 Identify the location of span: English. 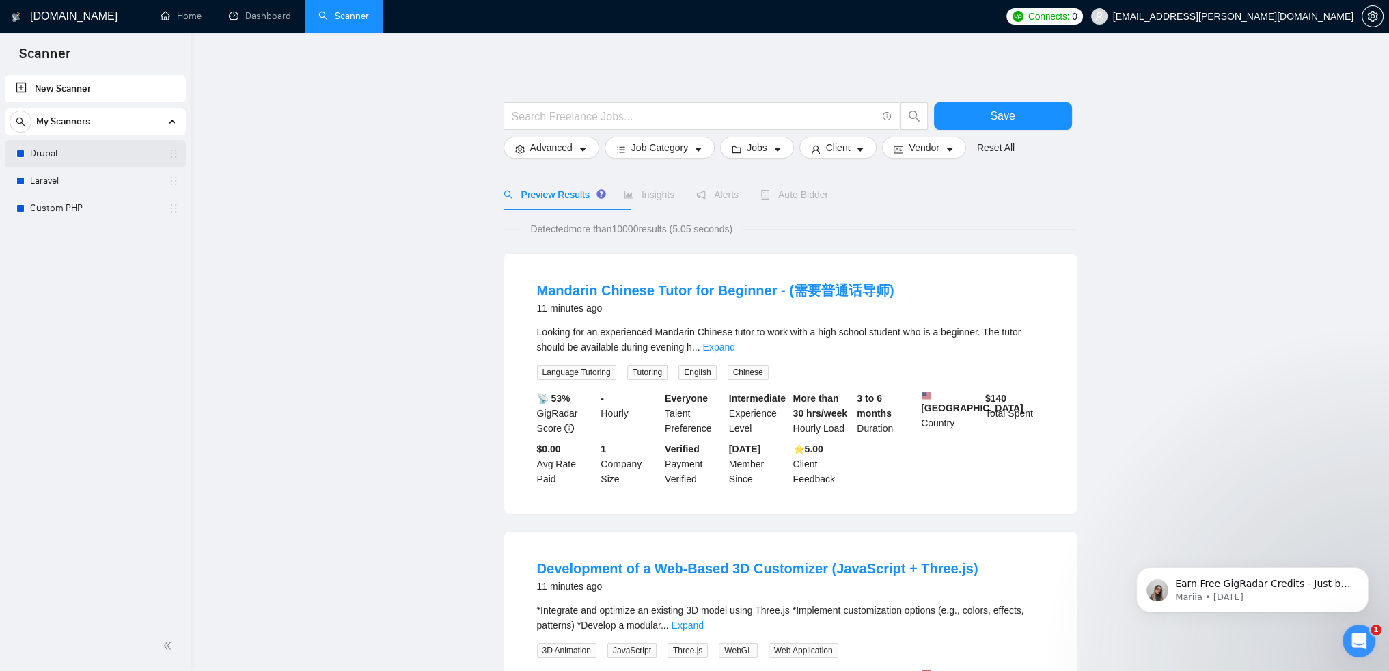
(697, 372).